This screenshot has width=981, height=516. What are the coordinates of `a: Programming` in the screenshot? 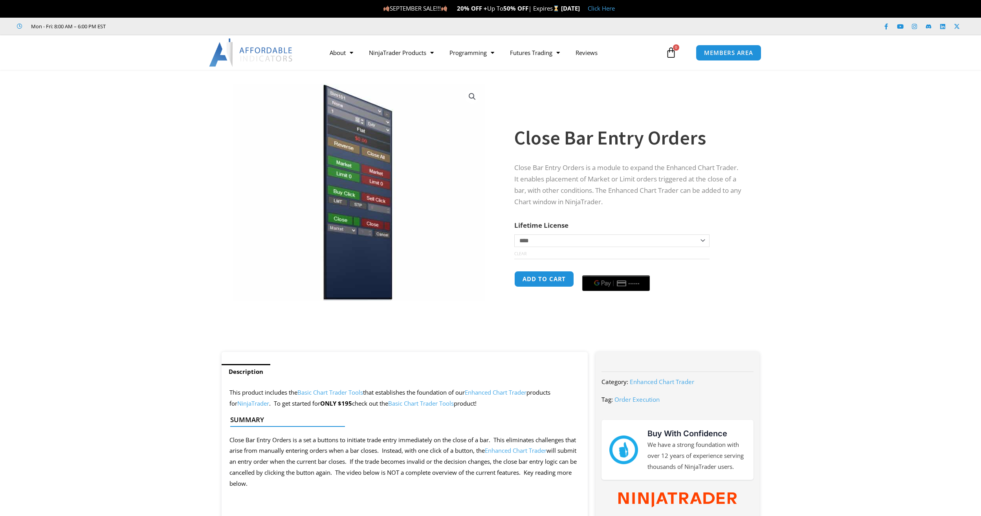 It's located at (472, 53).